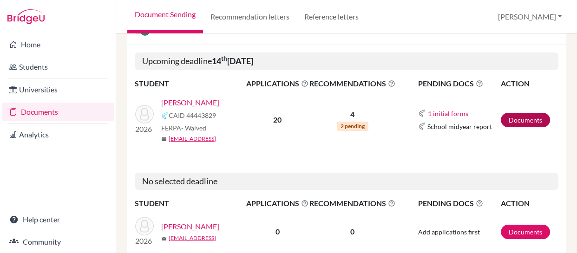 Image resolution: width=577 pixels, height=253 pixels. What do you see at coordinates (184, 128) in the screenshot?
I see `span: FERPA` at bounding box center [184, 128].